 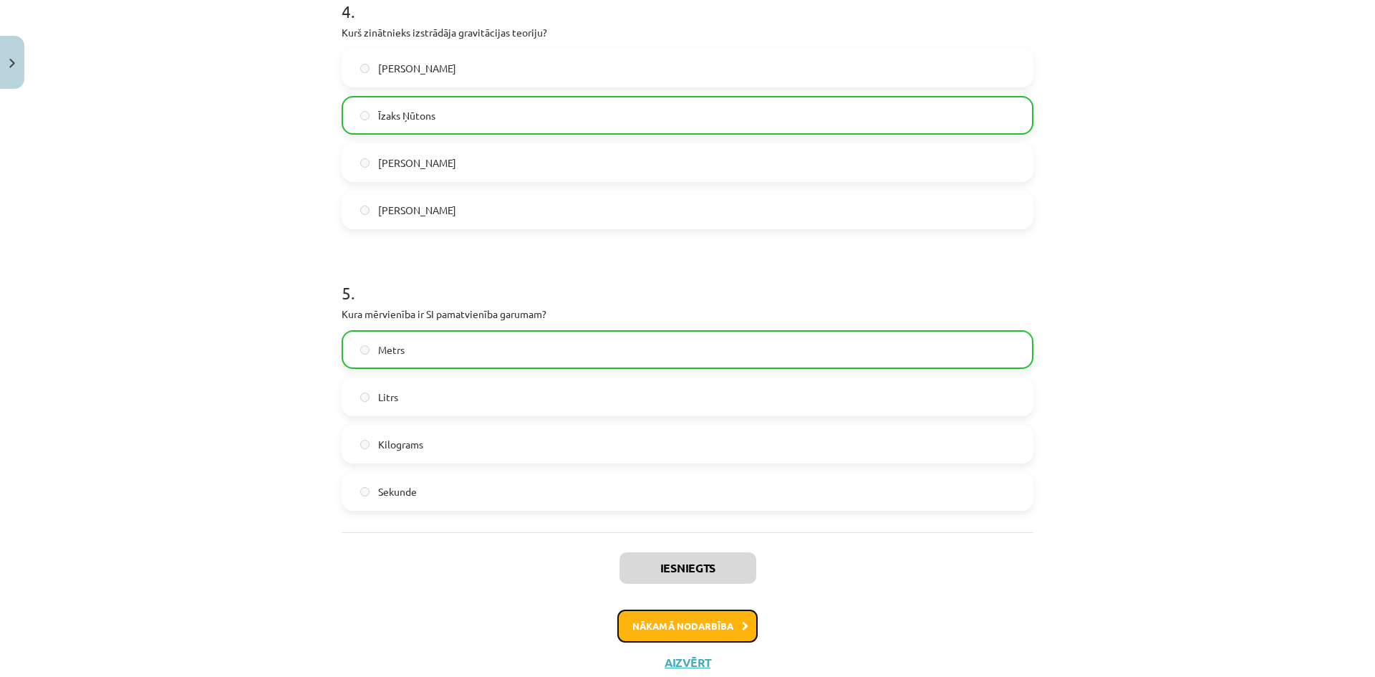 What do you see at coordinates (364, 349) in the screenshot?
I see `input: Metrs` at bounding box center [364, 349].